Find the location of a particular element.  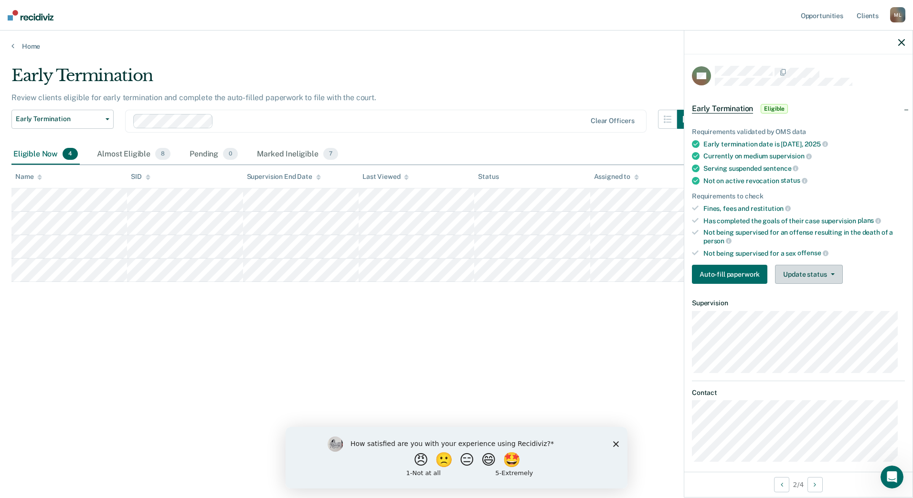

dt: Contact is located at coordinates (798, 393).